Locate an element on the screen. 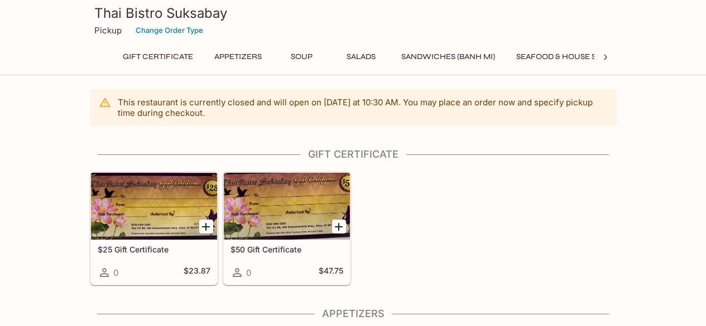 The image size is (706, 326). h4: Gift Certificate is located at coordinates (353, 155).